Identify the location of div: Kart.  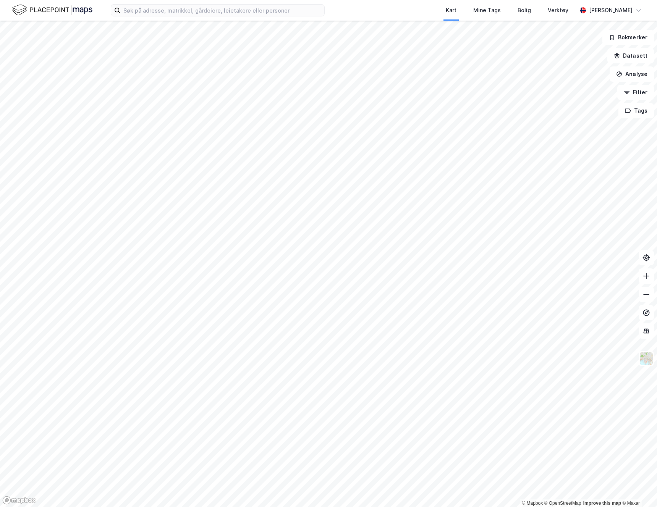
(451, 10).